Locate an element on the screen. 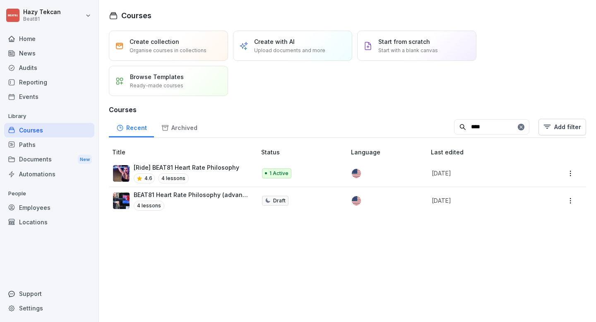  a: Home is located at coordinates (49, 39).